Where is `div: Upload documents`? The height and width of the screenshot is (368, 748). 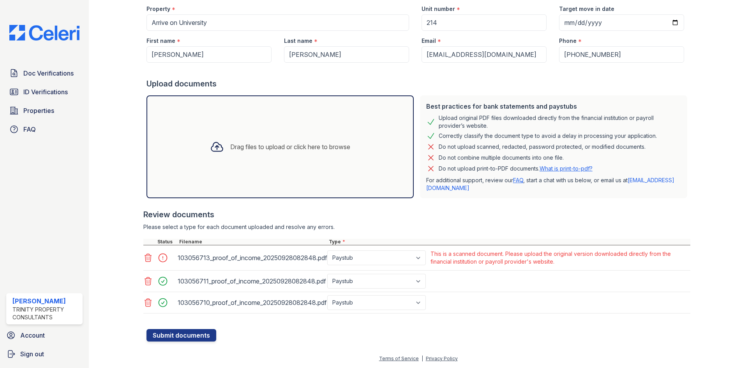
div: Upload documents is located at coordinates (418, 84).